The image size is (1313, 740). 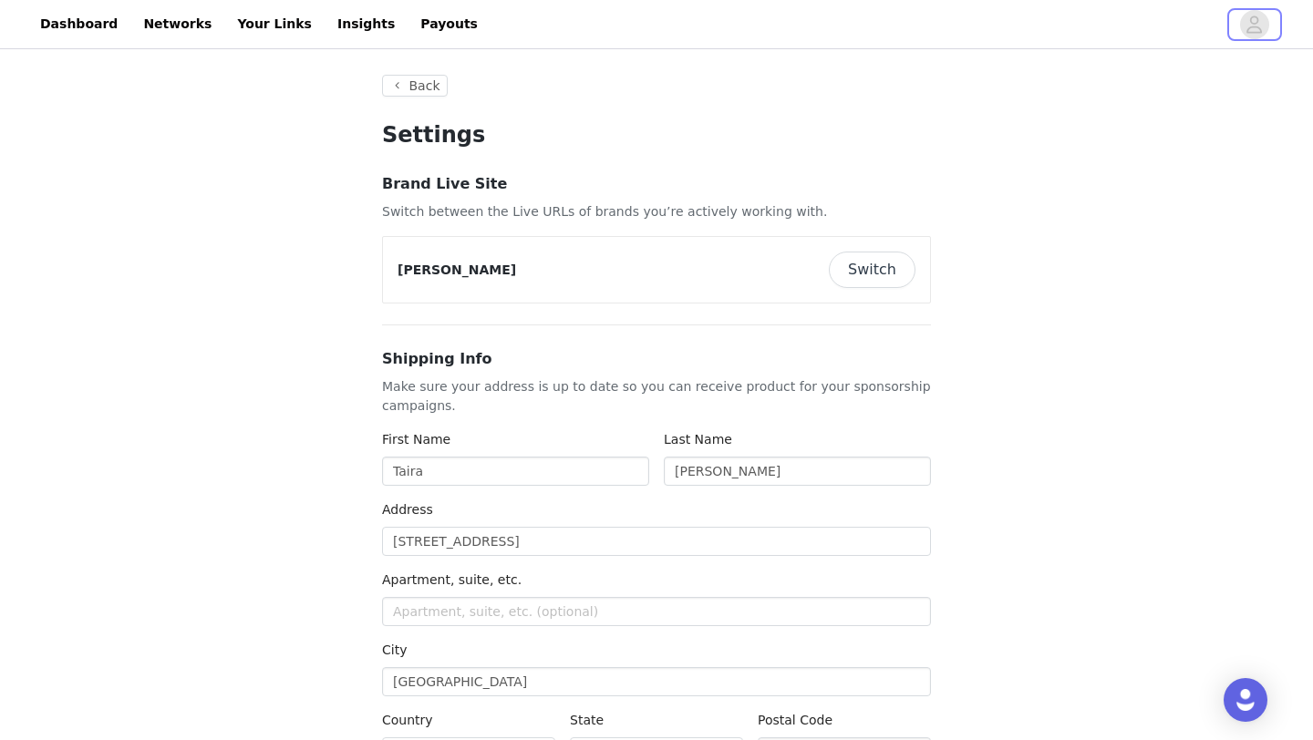 I want to click on input: Apartment, suite, etc. (optional), so click(x=656, y=612).